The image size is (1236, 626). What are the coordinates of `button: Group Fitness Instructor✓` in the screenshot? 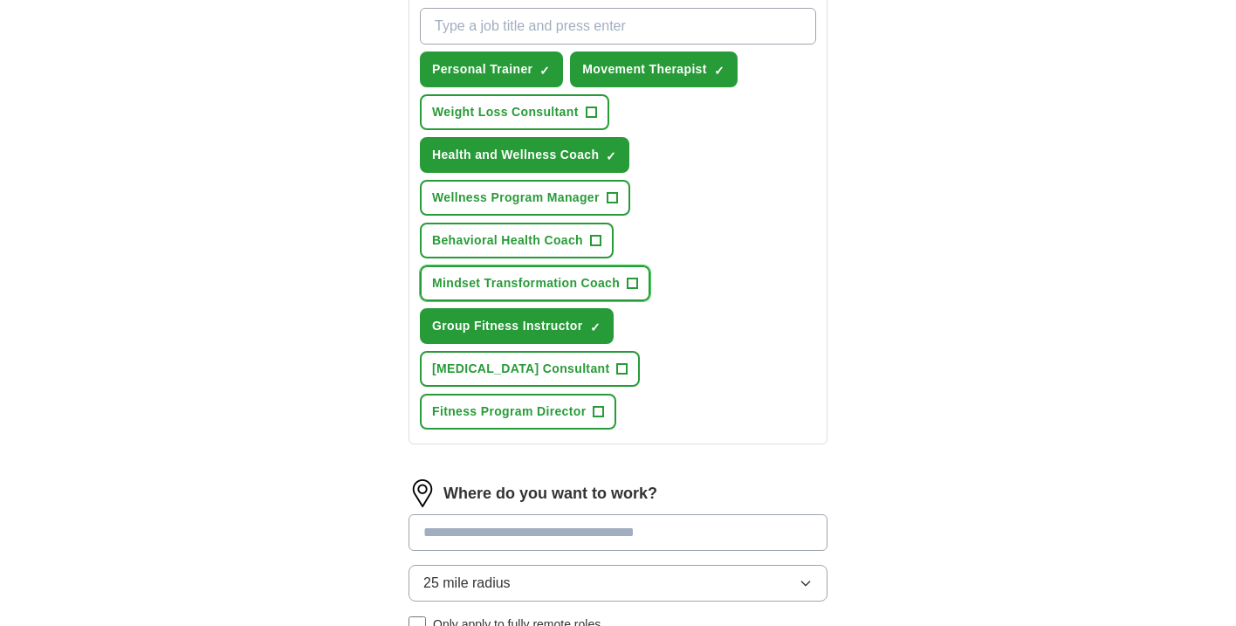 It's located at (517, 325).